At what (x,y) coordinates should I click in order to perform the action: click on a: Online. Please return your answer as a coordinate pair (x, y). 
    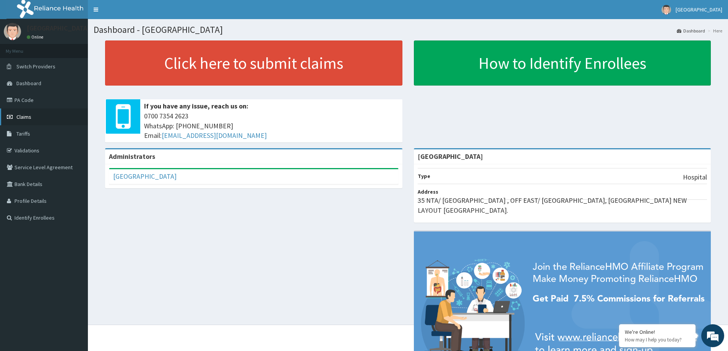
    Looking at the image, I should click on (36, 37).